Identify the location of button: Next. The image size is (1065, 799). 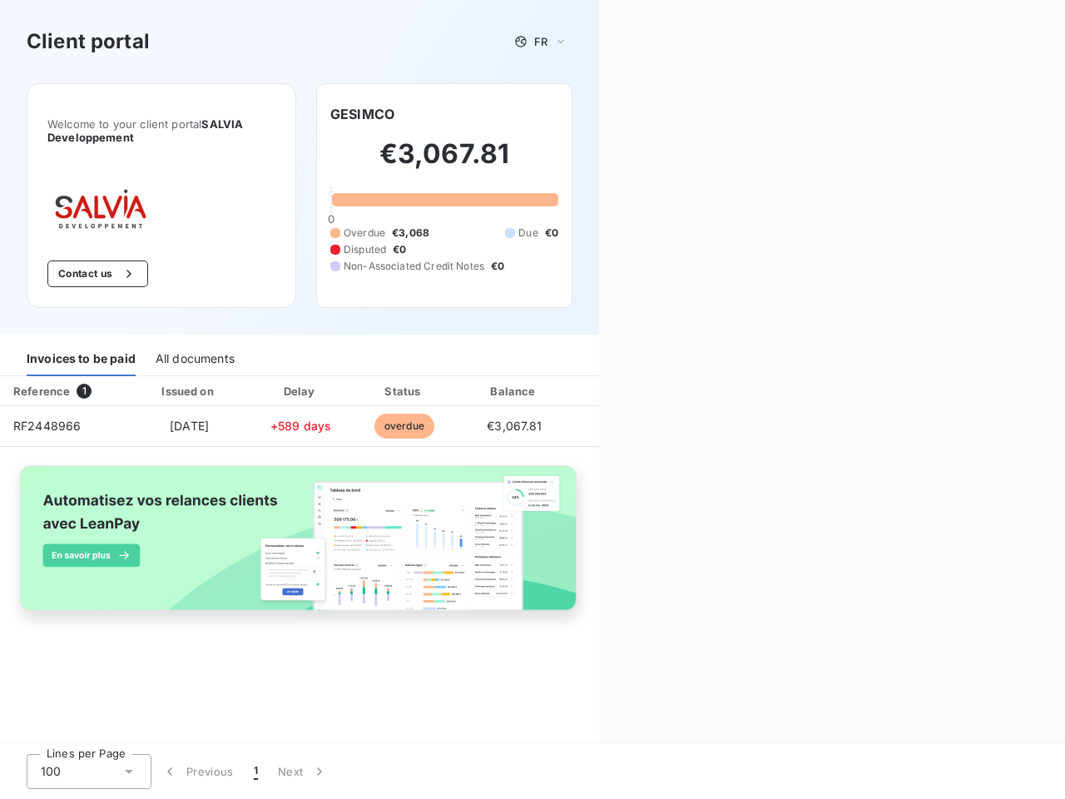
(303, 771).